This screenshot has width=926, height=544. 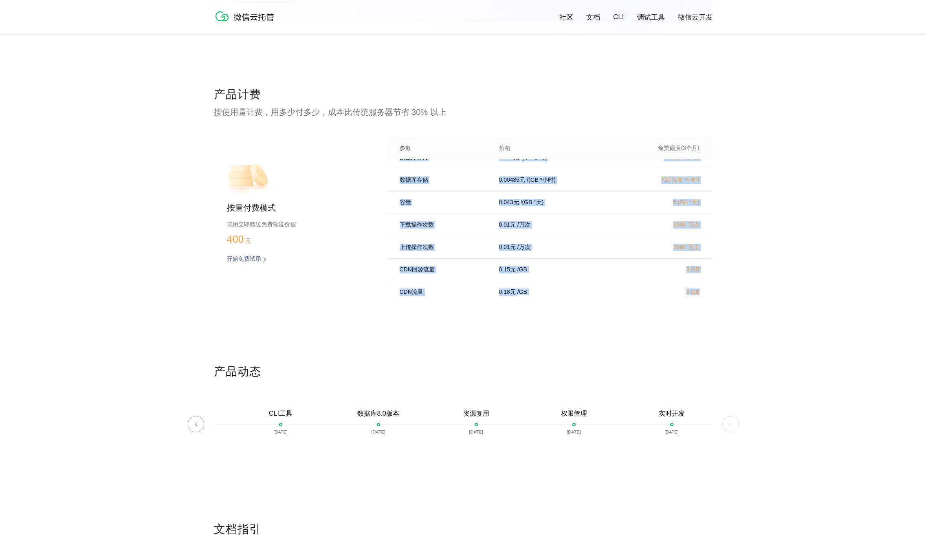 What do you see at coordinates (695, 17) in the screenshot?
I see `a: 微信云开发` at bounding box center [695, 17].